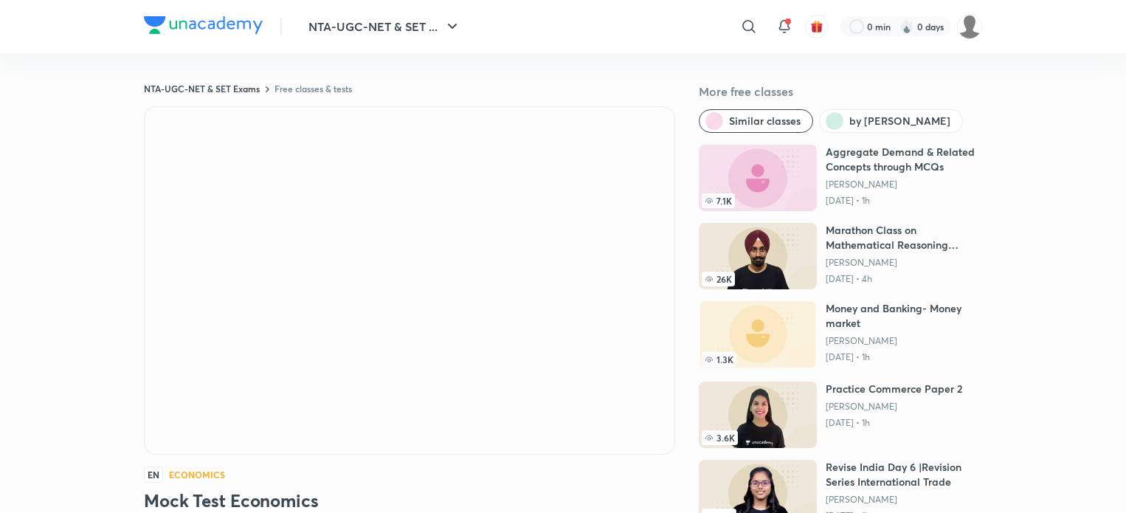 The image size is (1126, 513). Describe the element at coordinates (203, 27) in the screenshot. I see `a: Company Logo` at that location.